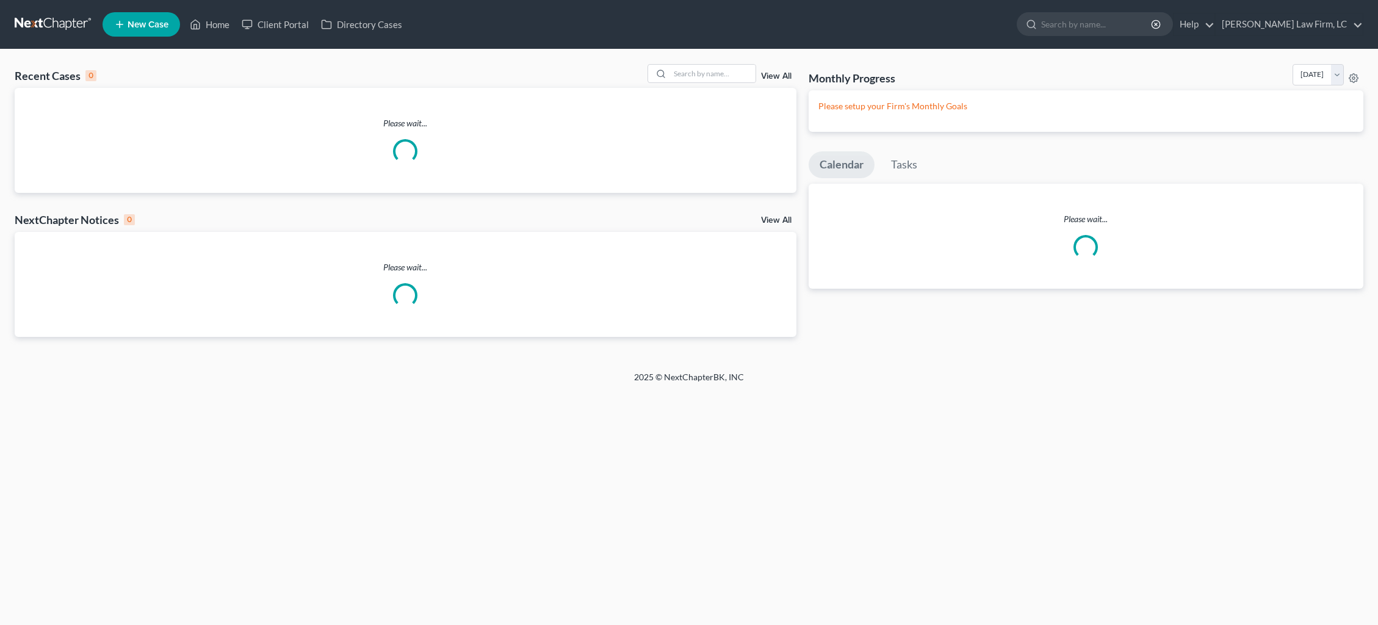 This screenshot has height=625, width=1378. What do you see at coordinates (148, 24) in the screenshot?
I see `span: New Case` at bounding box center [148, 24].